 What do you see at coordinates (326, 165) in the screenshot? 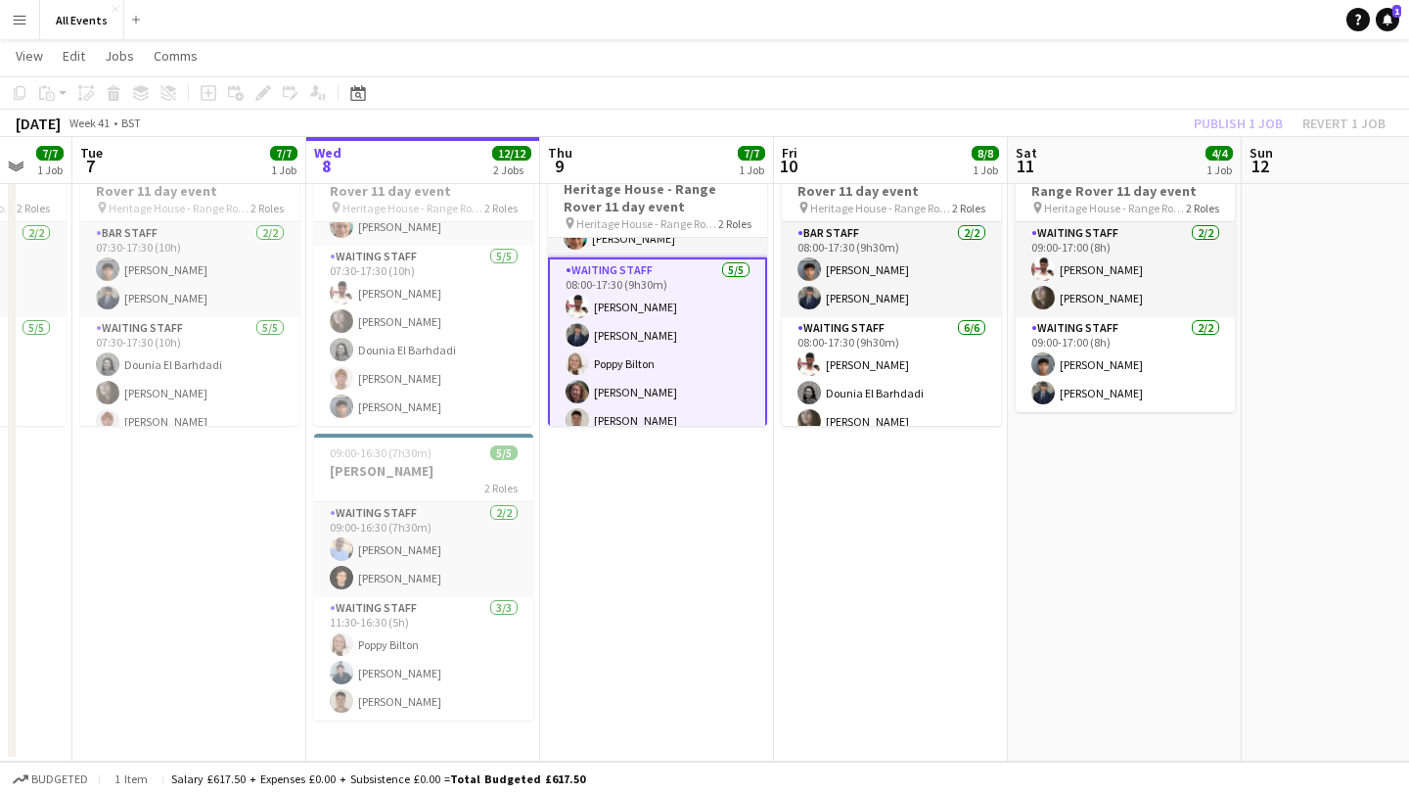
I see `span: 8` at bounding box center [326, 165].